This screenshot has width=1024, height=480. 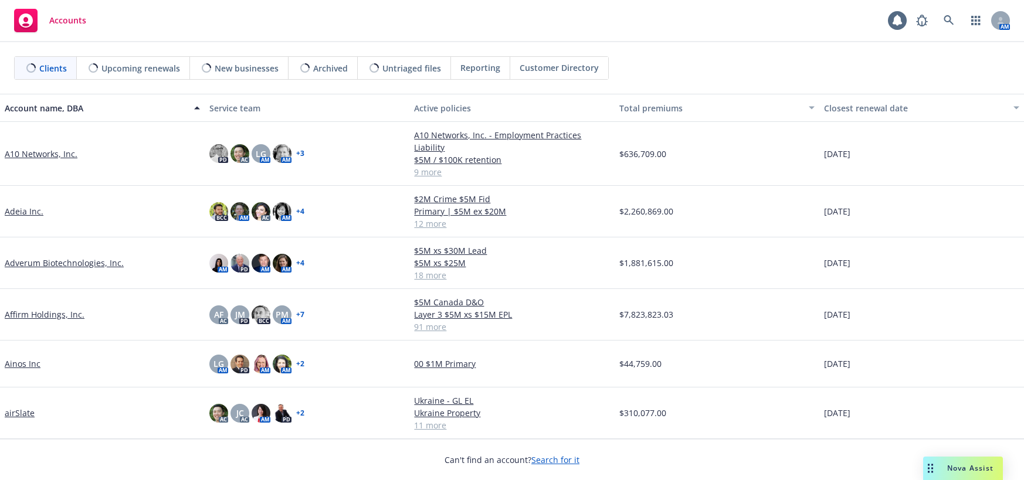 What do you see at coordinates (930, 469) in the screenshot?
I see `div: Drag to move` at bounding box center [930, 469].